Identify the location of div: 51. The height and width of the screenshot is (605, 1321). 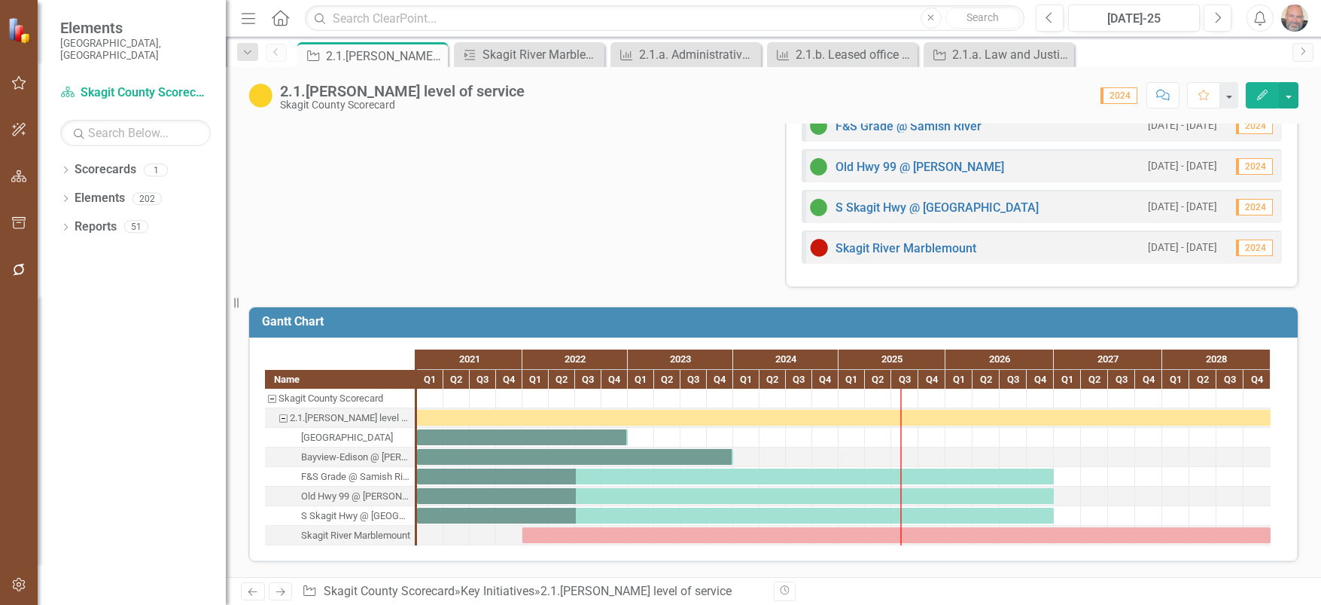
(136, 227).